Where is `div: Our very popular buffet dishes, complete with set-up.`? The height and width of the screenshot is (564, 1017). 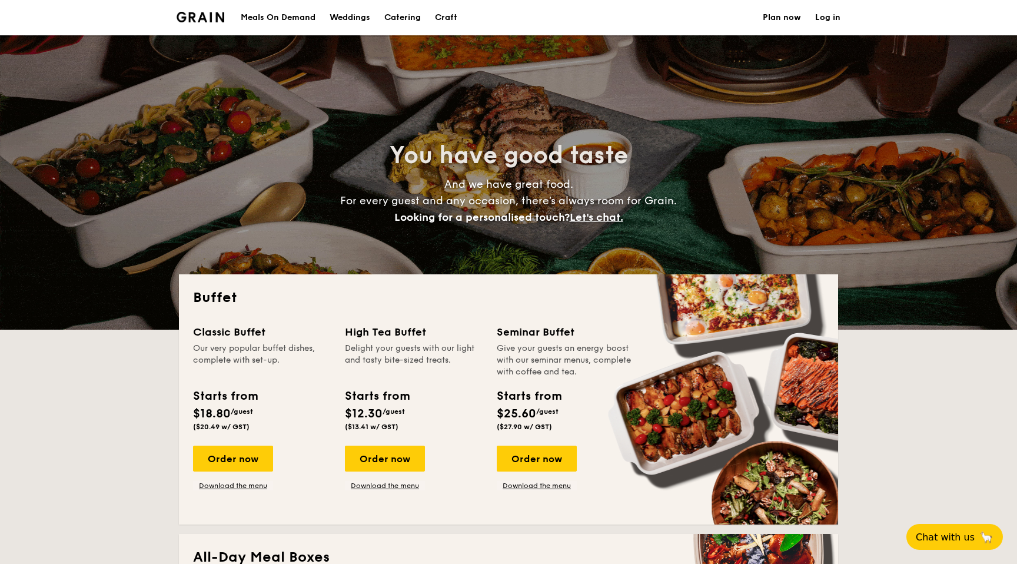
div: Our very popular buffet dishes, complete with set-up. is located at coordinates (262, 360).